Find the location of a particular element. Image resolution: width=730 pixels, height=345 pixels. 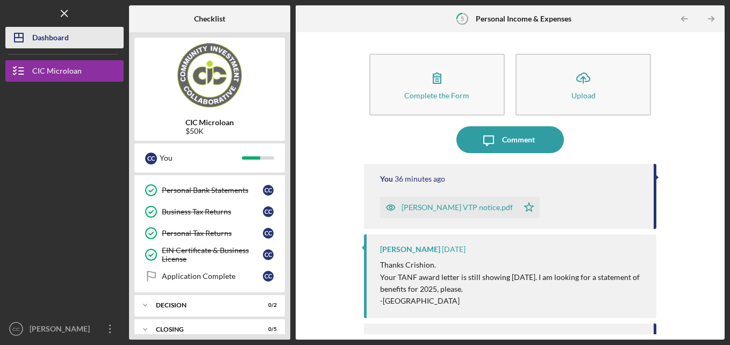

time: 2025-08-18 15:49 is located at coordinates (454, 249).